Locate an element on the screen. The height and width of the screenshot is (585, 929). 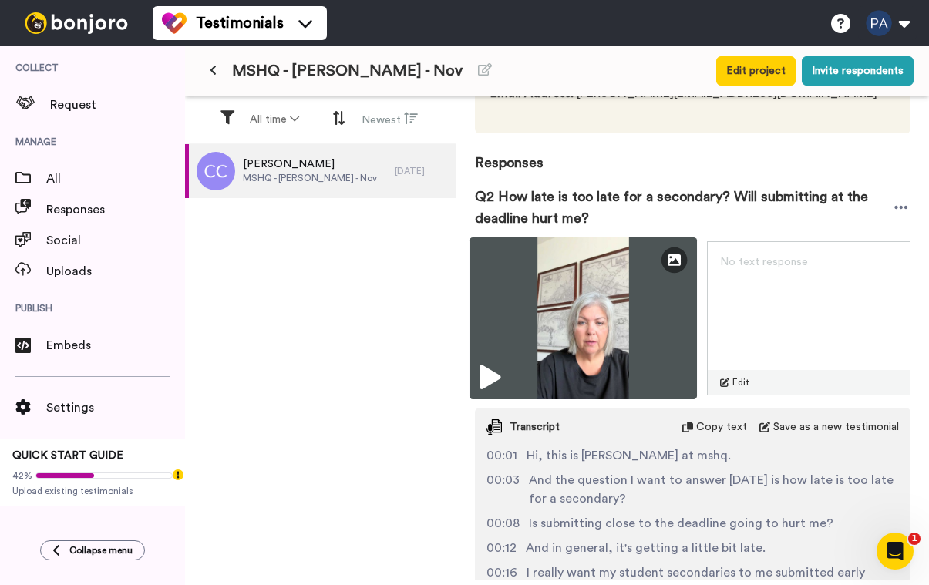
span: Uploads is located at coordinates (116, 271).